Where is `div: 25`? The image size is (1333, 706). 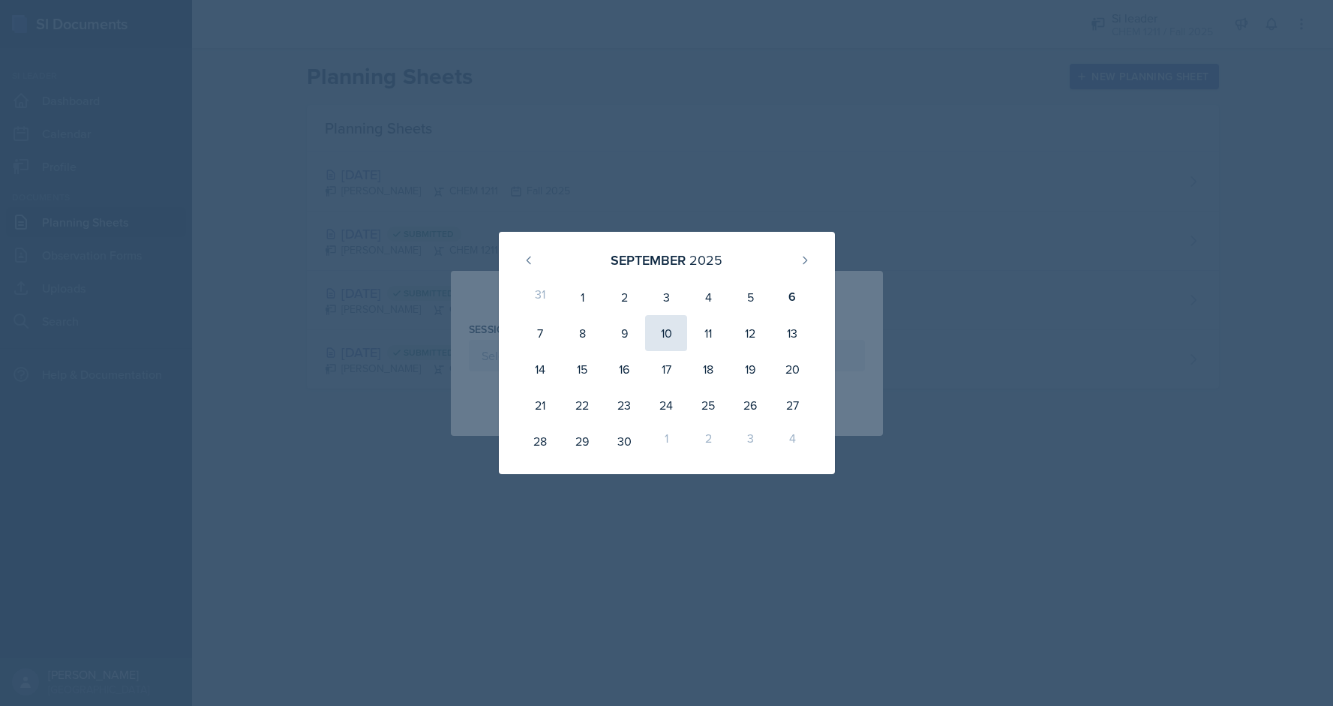 div: 25 is located at coordinates (708, 405).